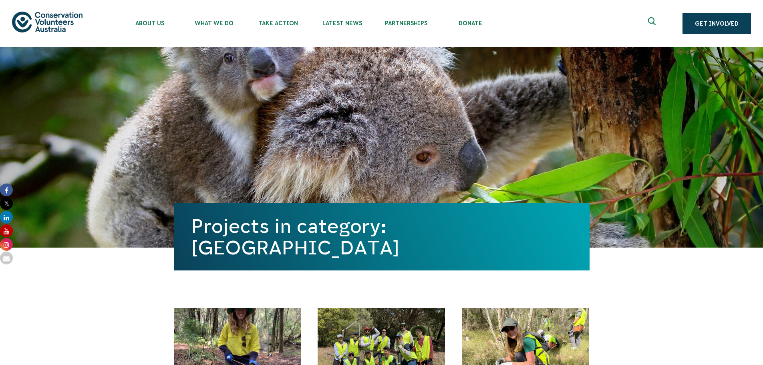  I want to click on span: Take Action, so click(278, 23).